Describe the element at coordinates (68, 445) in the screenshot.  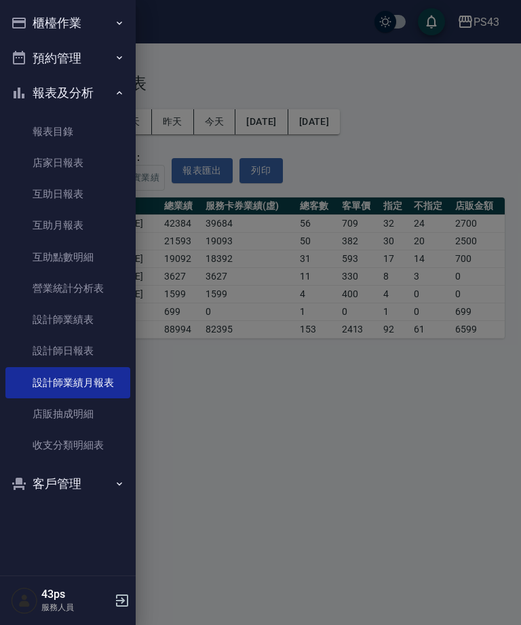
I see `a: 收支分類明細表` at that location.